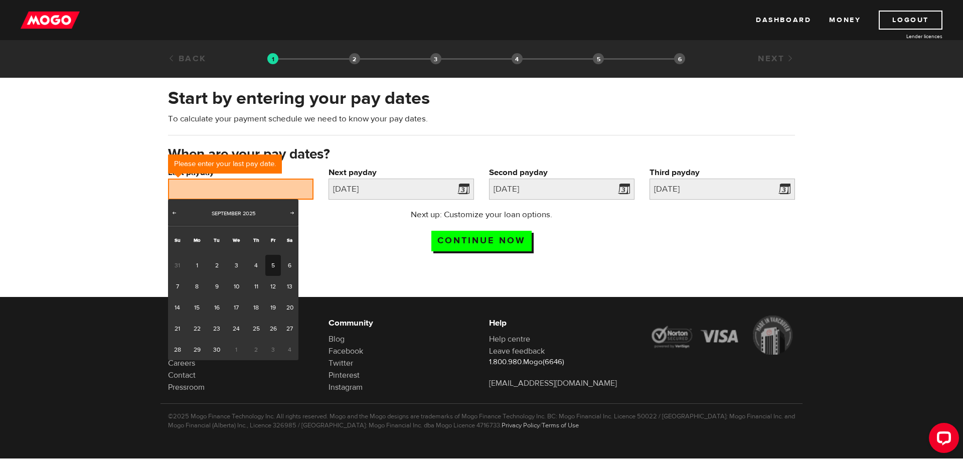 The image size is (963, 461). What do you see at coordinates (187, 59) in the screenshot?
I see `a: Back` at bounding box center [187, 59].